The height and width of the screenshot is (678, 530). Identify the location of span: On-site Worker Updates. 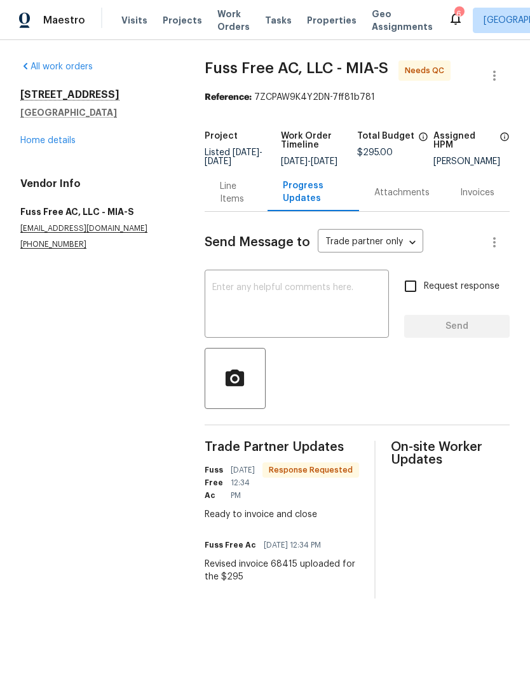
(450, 453).